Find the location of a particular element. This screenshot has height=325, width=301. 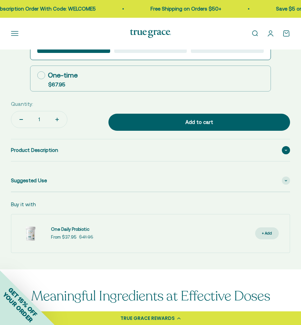

span: GET 15% OFF is located at coordinates (23, 302).